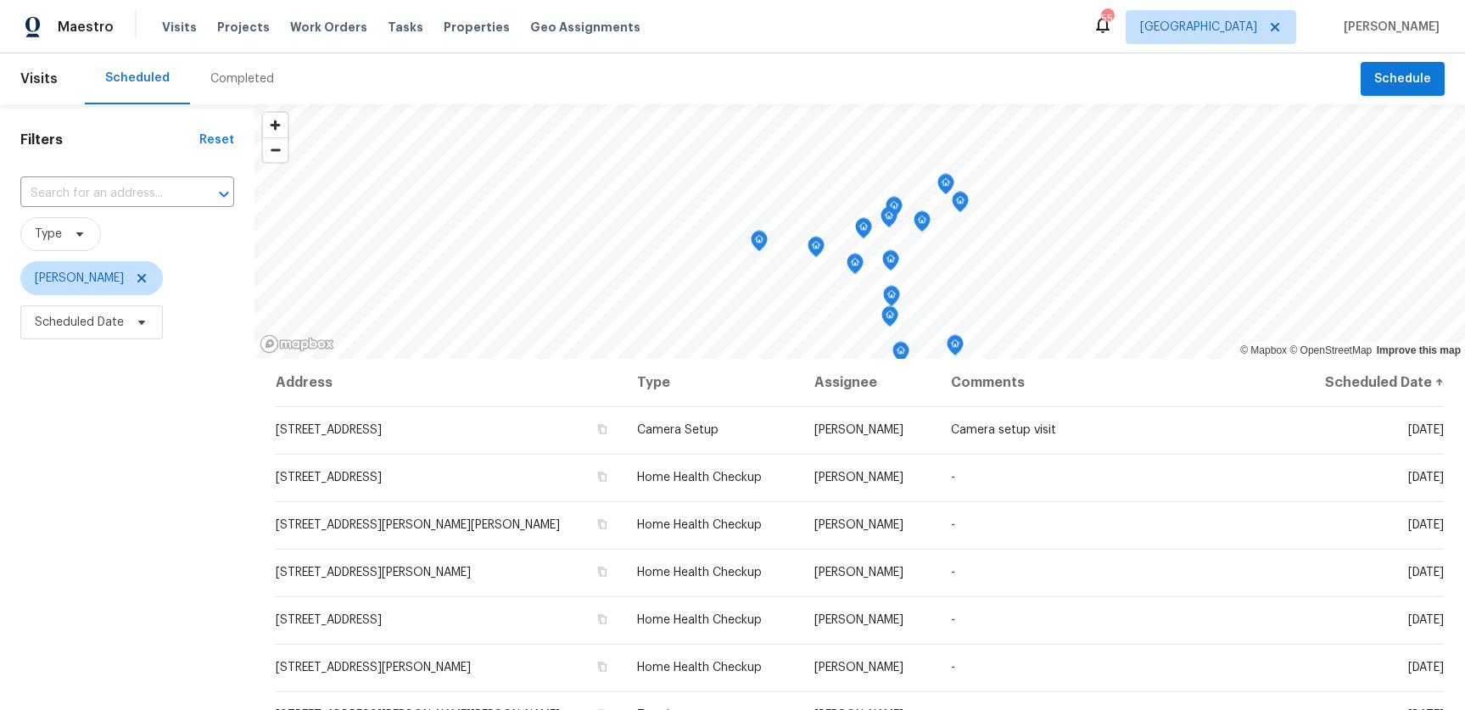  Describe the element at coordinates (86, 27) in the screenshot. I see `span: Maestro` at that location.